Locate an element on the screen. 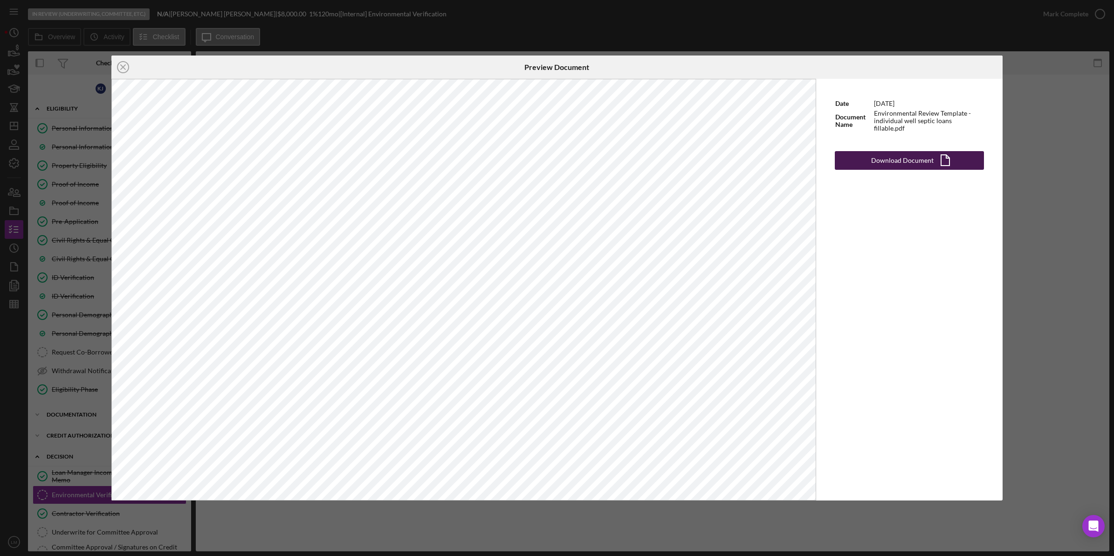 The width and height of the screenshot is (1114, 556). b: Document Name is located at coordinates (851, 120).